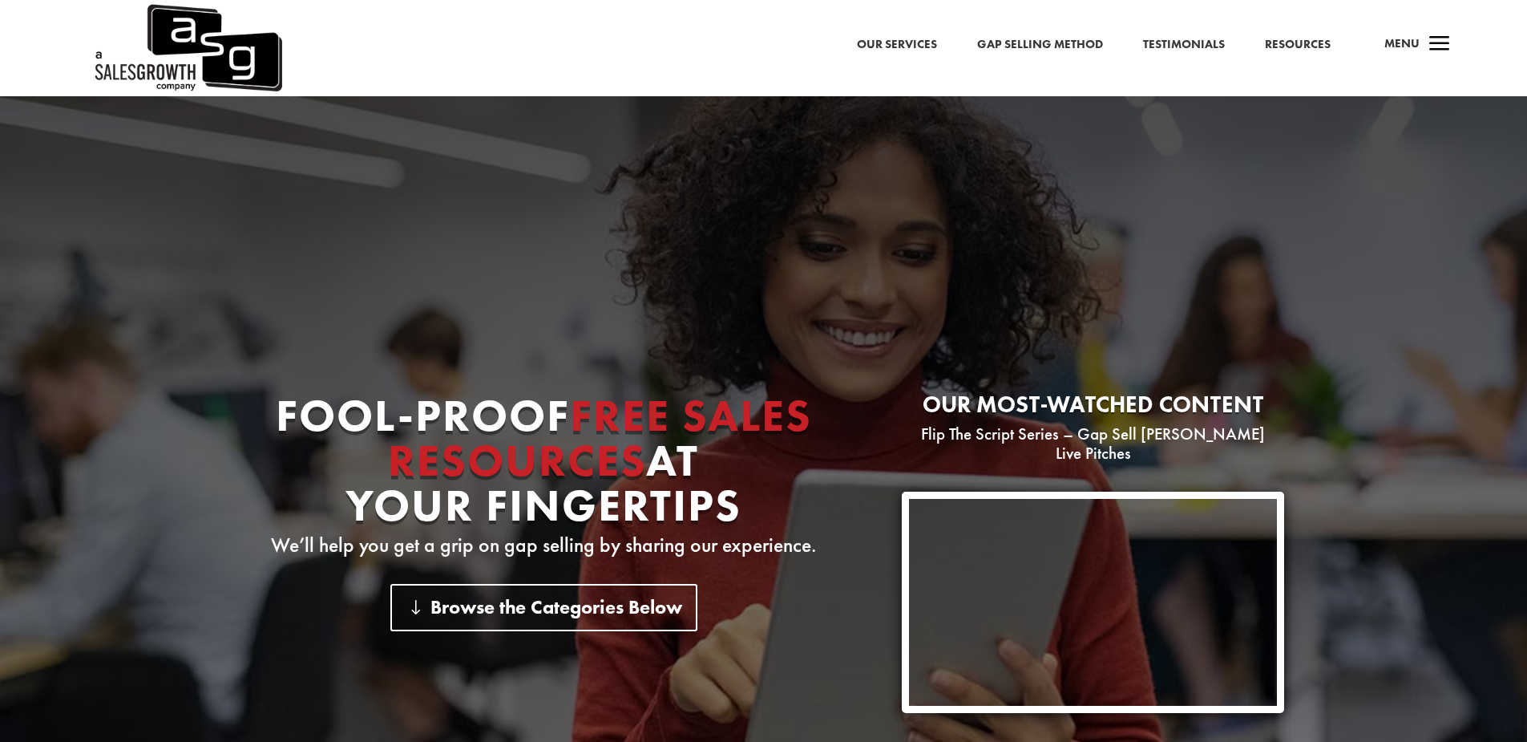 Image resolution: width=1527 pixels, height=742 pixels. Describe the element at coordinates (1040, 45) in the screenshot. I see `a: Gap Selling Method` at that location.